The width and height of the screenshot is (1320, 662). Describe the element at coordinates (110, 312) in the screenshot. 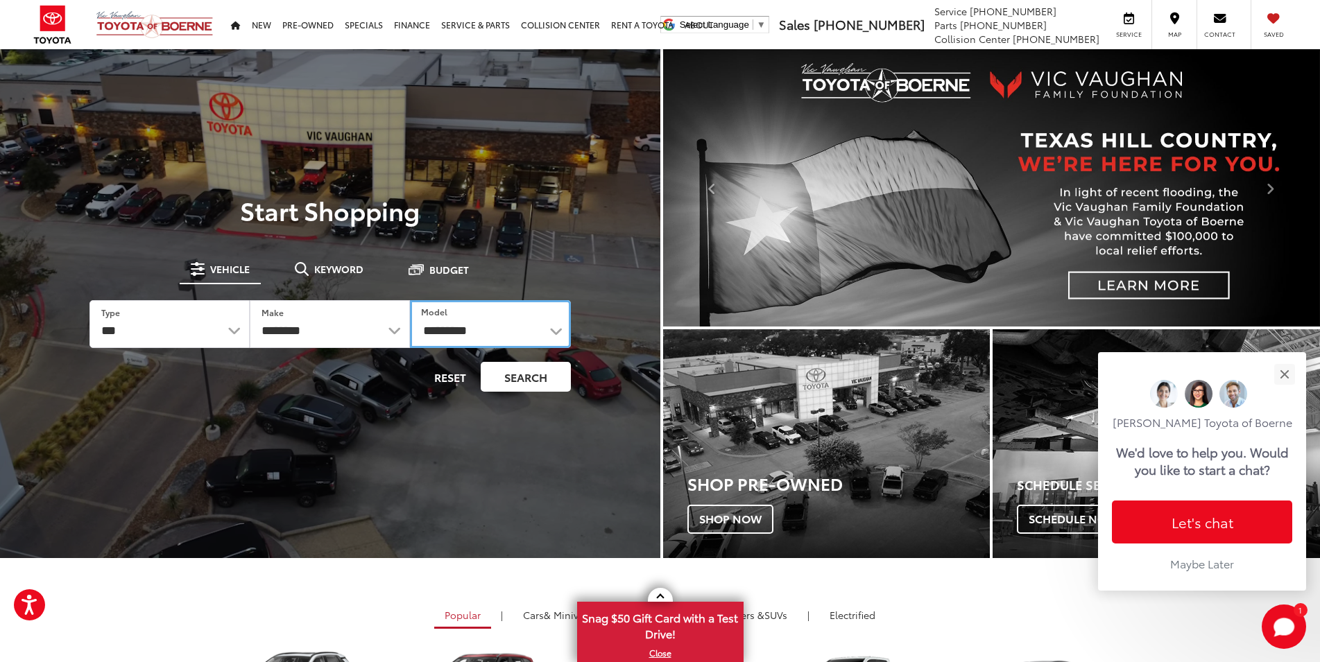

I see `label: Type` at that location.